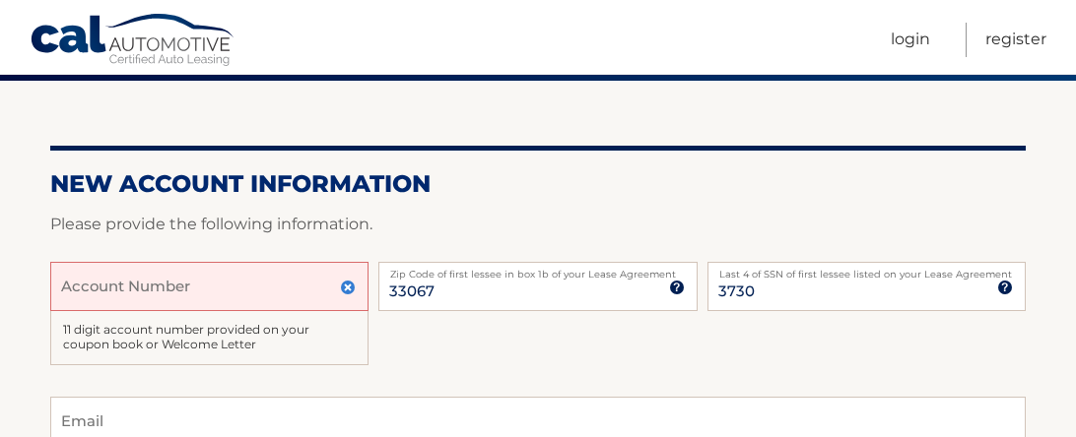  What do you see at coordinates (538, 225) in the screenshot?
I see `p: Please provide the following information.` at bounding box center [538, 225].